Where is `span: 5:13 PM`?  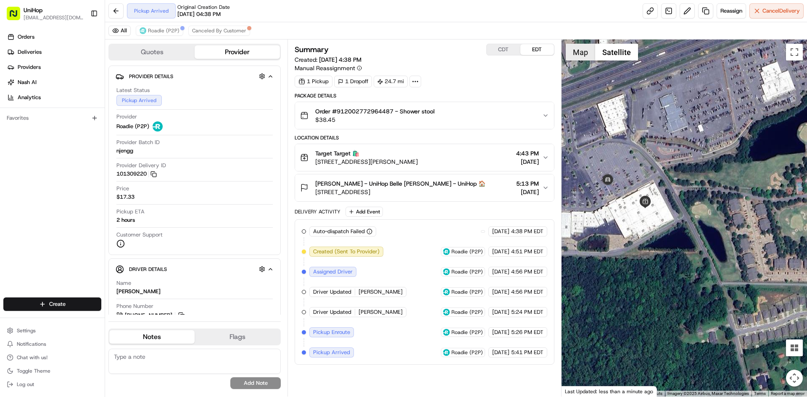
span: 5:13 PM is located at coordinates (528, 184).